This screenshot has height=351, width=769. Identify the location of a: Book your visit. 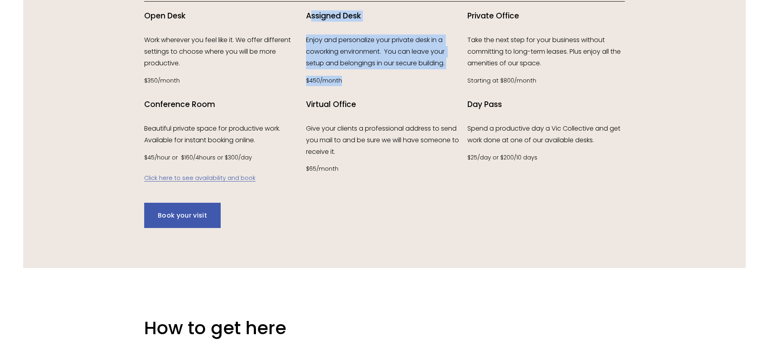
(182, 215).